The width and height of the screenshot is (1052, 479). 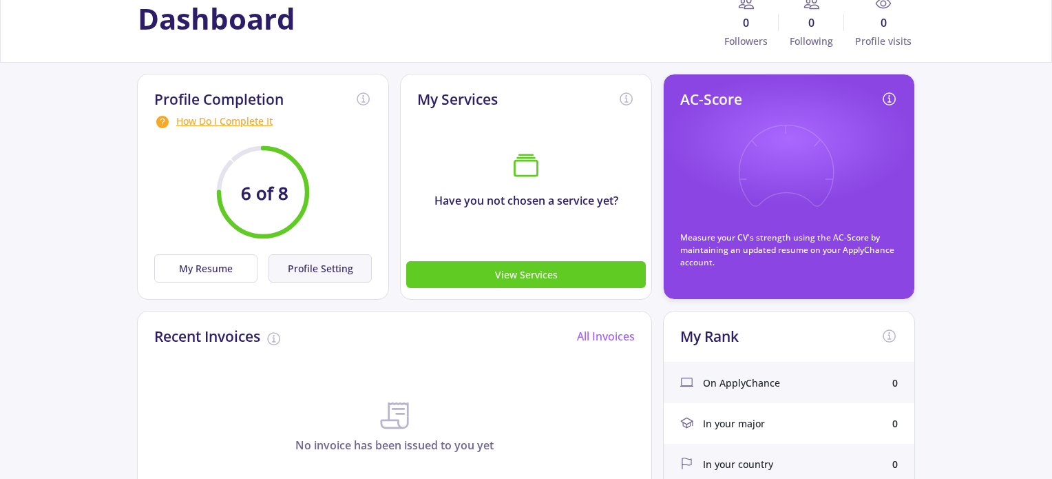 I want to click on h2: AC-Score, so click(x=711, y=99).